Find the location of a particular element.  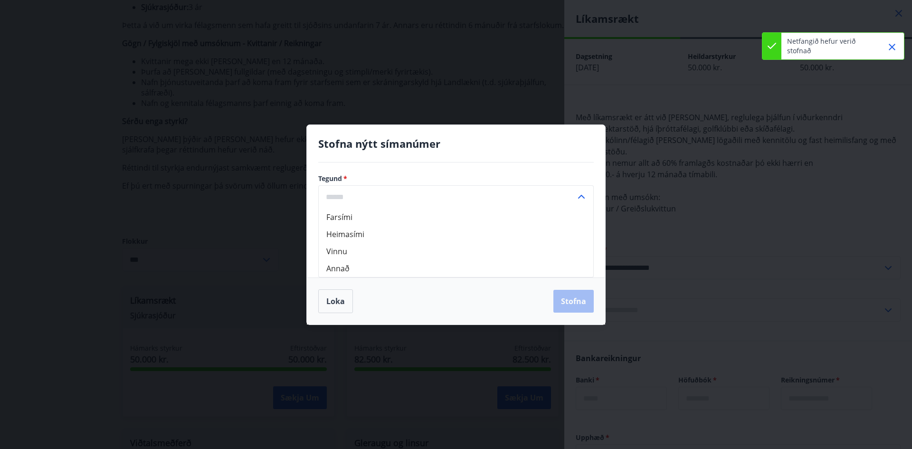

li: Heimasími is located at coordinates (456, 234).